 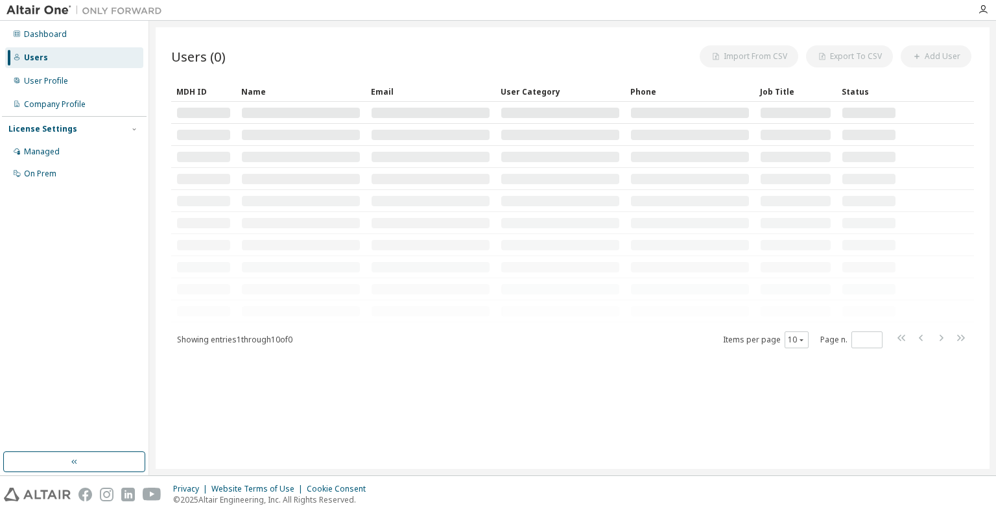 What do you see at coordinates (192, 489) in the screenshot?
I see `div: Privacy` at bounding box center [192, 489].